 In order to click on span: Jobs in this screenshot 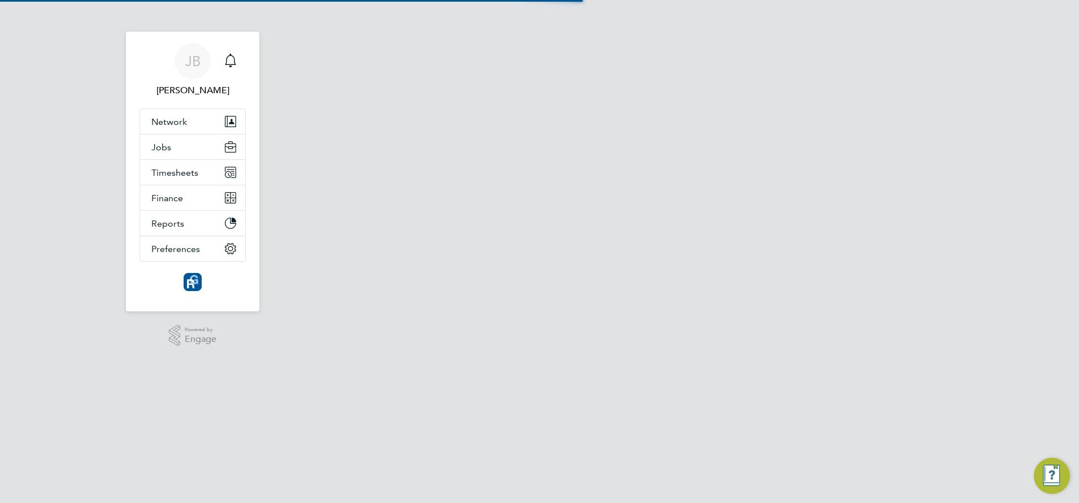, I will do `click(161, 147)`.